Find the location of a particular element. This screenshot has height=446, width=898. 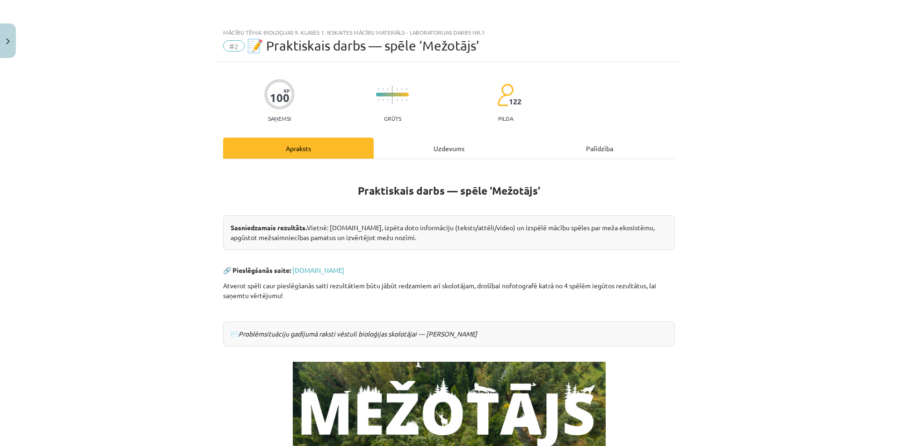

p: Grūts is located at coordinates (392, 118).